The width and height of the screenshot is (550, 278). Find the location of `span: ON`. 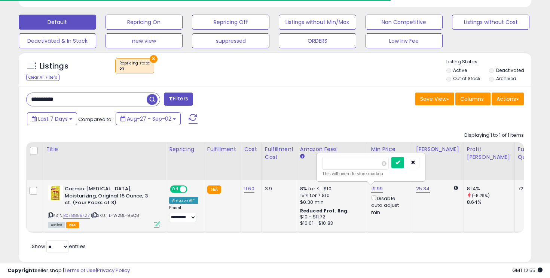

span: ON is located at coordinates (175, 189).